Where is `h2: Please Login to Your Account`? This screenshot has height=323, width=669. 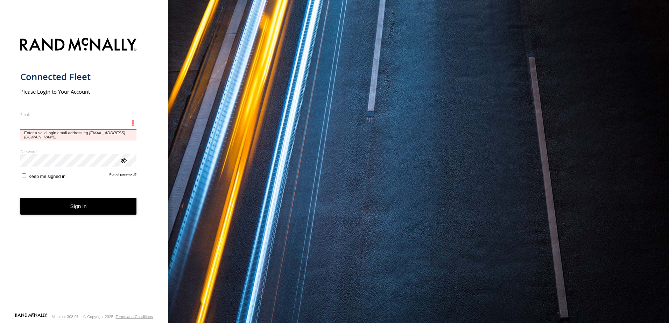 h2: Please Login to Your Account is located at coordinates (78, 92).